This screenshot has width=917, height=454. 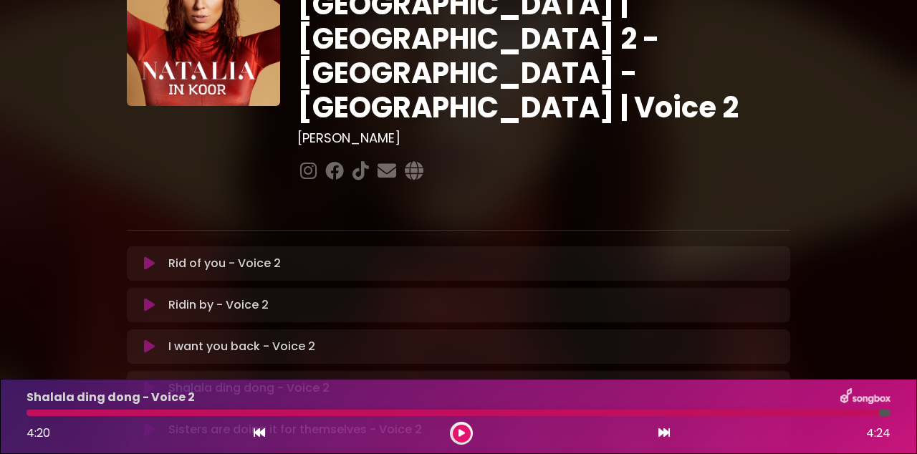 What do you see at coordinates (219, 305) in the screenshot?
I see `p: Ridin by - Voice 2` at bounding box center [219, 305].